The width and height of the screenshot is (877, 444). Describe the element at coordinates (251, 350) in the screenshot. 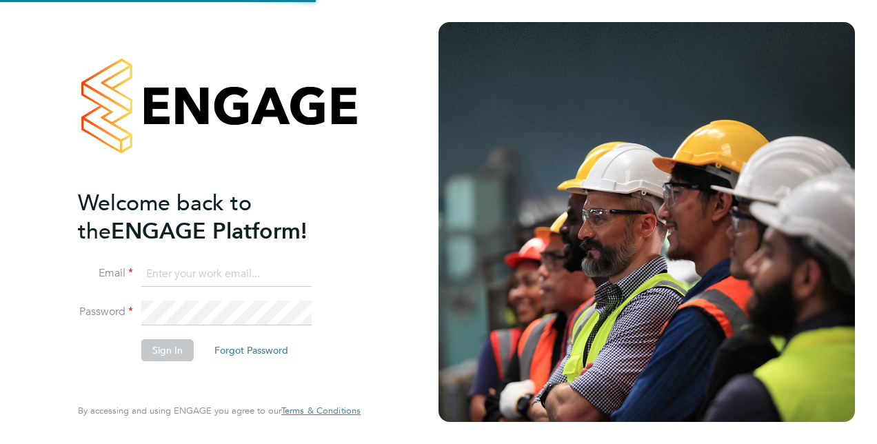

I see `button: Forgot Password` at that location.